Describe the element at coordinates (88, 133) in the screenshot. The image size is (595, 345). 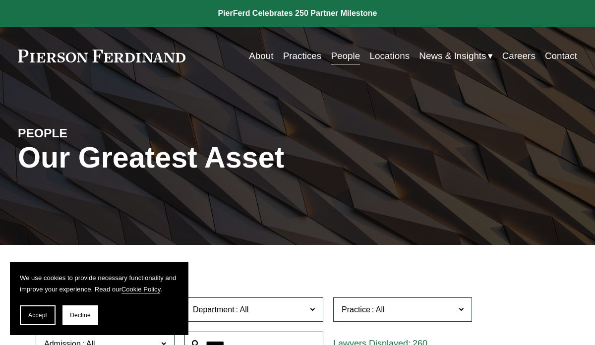
I see `h4: PEOPLE` at that location.